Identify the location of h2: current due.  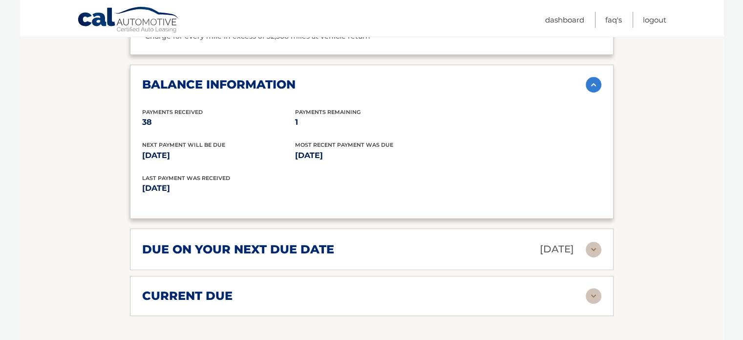
(187, 296).